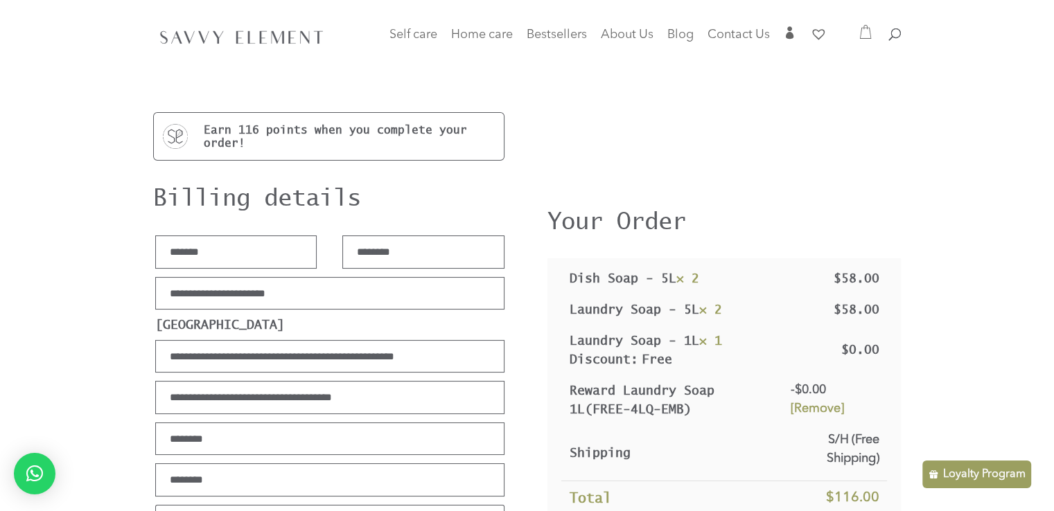 The image size is (1054, 511). Describe the element at coordinates (413, 44) in the screenshot. I see `a: Self care` at that location.